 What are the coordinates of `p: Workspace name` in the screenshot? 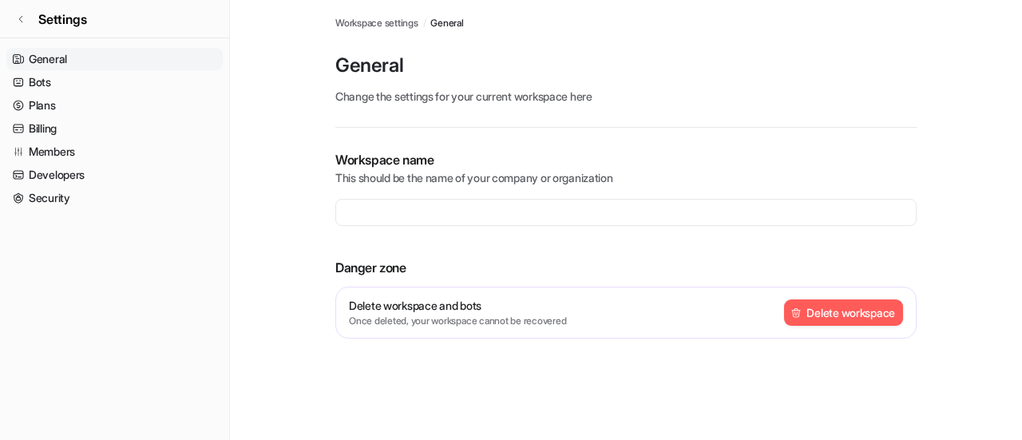 It's located at (626, 160).